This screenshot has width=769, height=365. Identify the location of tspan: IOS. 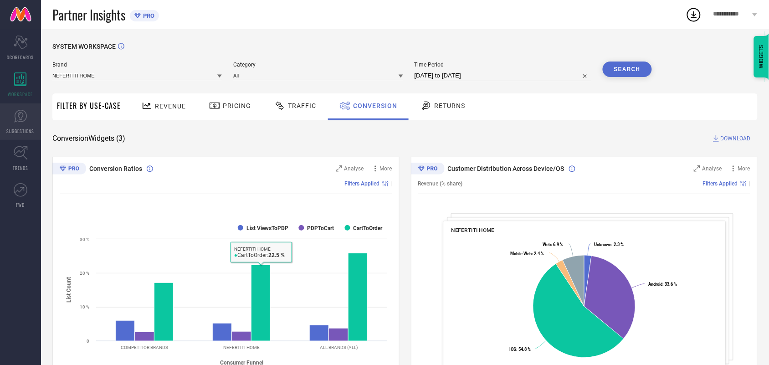
(513, 349).